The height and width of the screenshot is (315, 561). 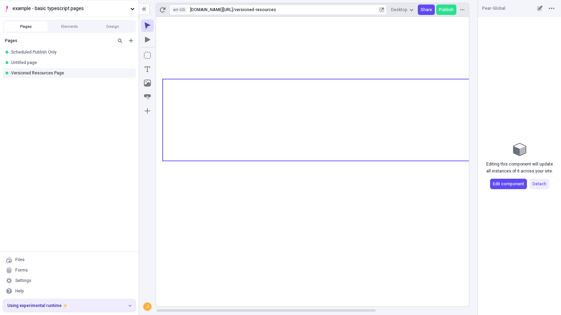 I want to click on button: Box, so click(x=147, y=55).